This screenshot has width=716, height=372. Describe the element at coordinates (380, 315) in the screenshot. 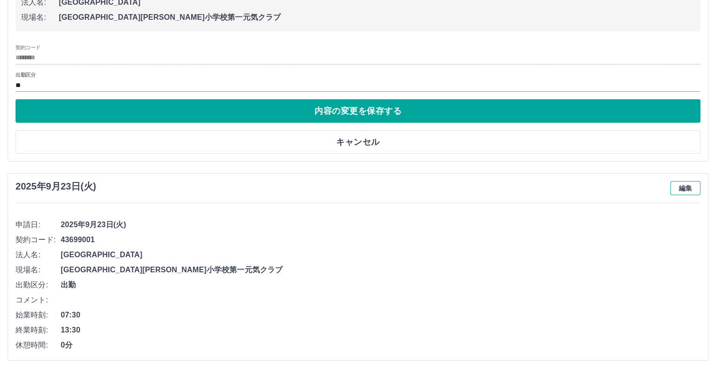

I see `span: 07:30` at that location.